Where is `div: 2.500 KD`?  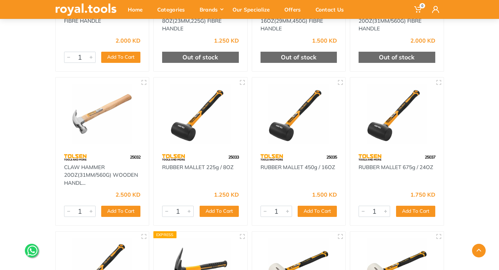 div: 2.500 KD is located at coordinates (128, 195).